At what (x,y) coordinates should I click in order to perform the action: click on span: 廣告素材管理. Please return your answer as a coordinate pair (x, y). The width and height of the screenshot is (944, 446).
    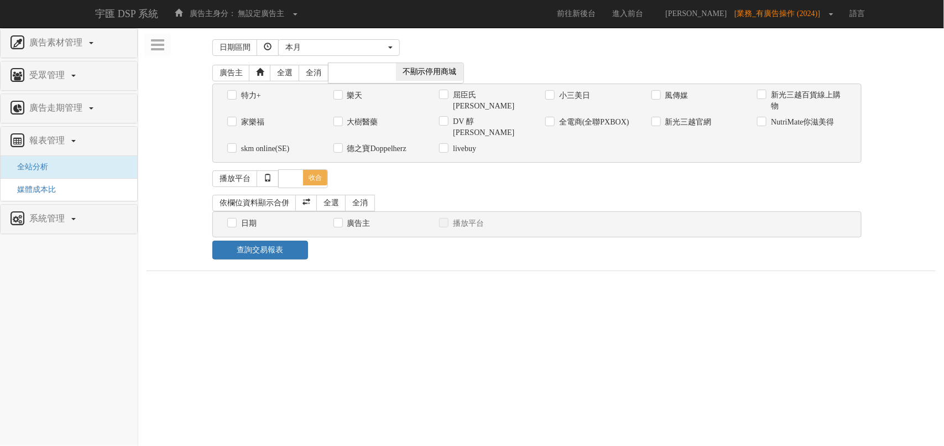
    Looking at the image, I should click on (57, 42).